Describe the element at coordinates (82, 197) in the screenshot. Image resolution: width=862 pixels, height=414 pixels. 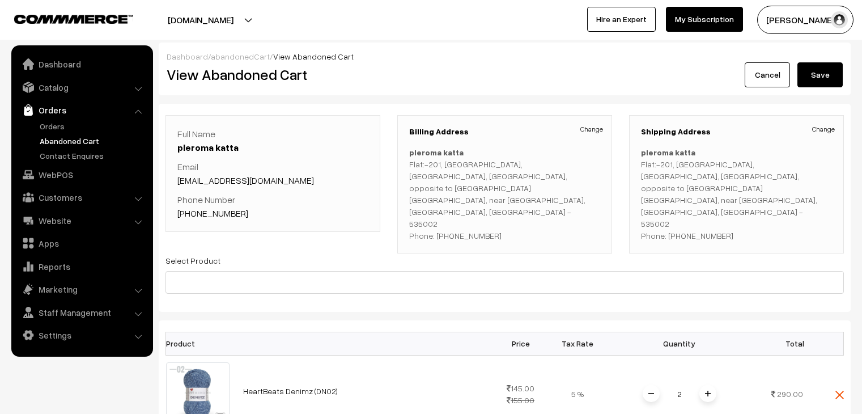
I see `a: Customers` at that location.